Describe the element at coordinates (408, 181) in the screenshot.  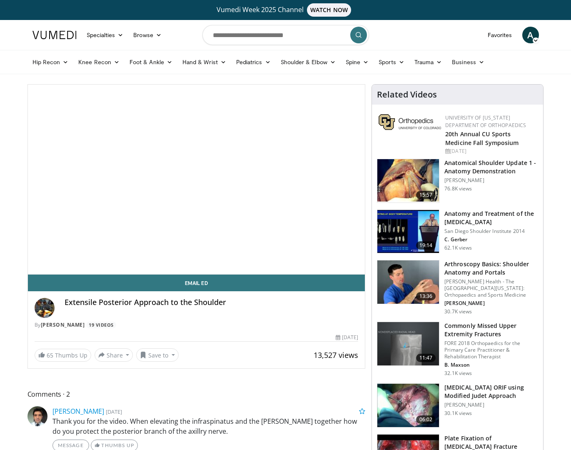
I see `img: laj_3.png.150x105_q85_crop-smart_upscale.jpg` at that location.